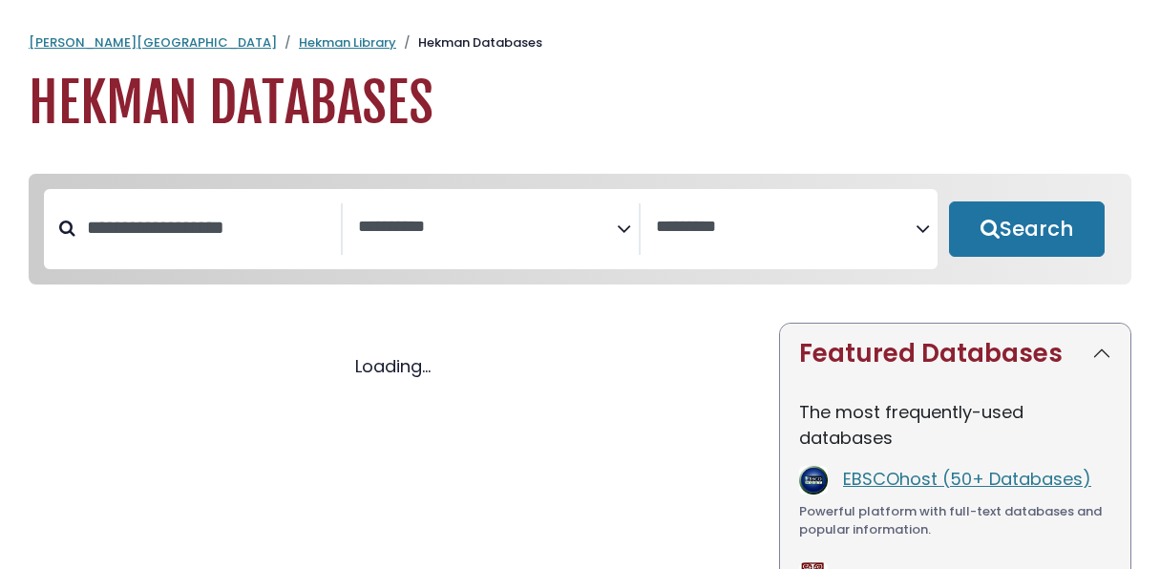  What do you see at coordinates (955, 520) in the screenshot?
I see `div: Powerful platform with full-text databases and popular information.` at bounding box center [955, 520].